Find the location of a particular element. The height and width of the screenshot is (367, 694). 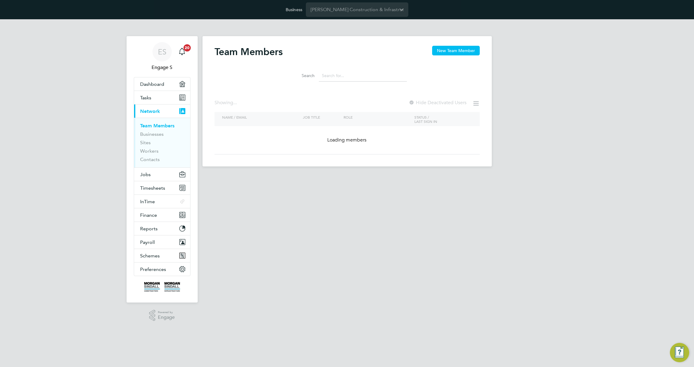

span: Finance is located at coordinates (148, 215).